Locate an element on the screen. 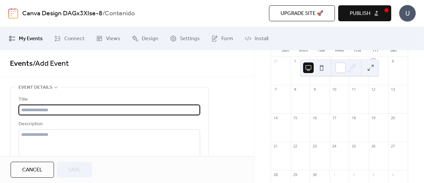 Image resolution: width=424 pixels, height=183 pixels. b: Contenido is located at coordinates (120, 14).